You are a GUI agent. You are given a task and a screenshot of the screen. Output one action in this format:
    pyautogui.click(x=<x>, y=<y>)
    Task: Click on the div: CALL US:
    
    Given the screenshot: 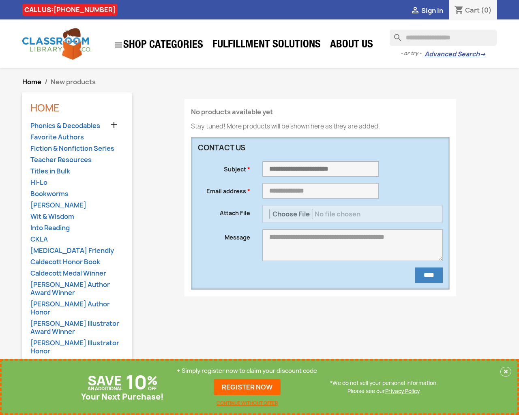 What is the action you would take?
    pyautogui.click(x=70, y=10)
    